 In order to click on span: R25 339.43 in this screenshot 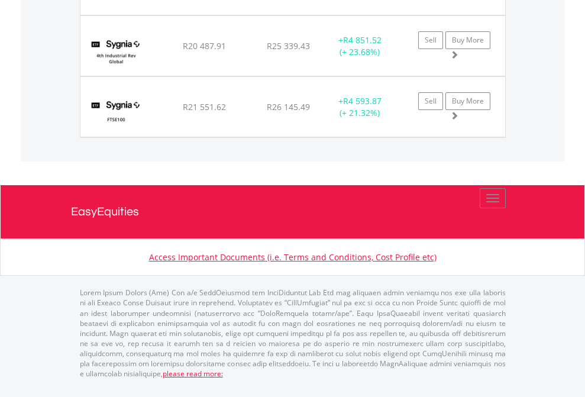, I will do `click(288, 46)`.